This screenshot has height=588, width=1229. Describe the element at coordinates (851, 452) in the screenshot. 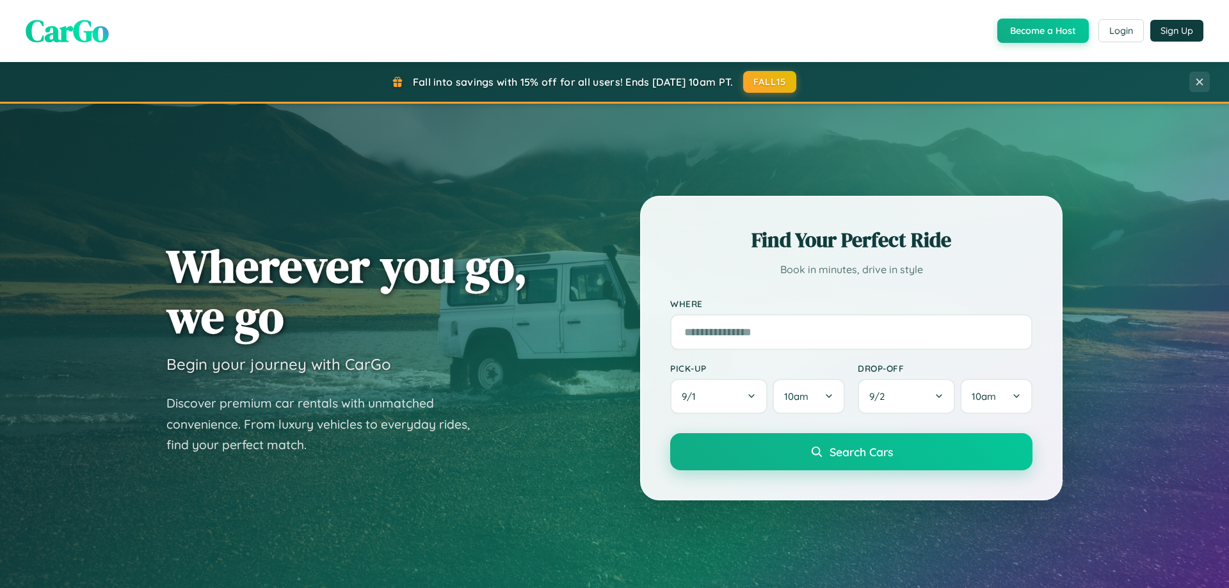

I see `button: Search Cars` at that location.